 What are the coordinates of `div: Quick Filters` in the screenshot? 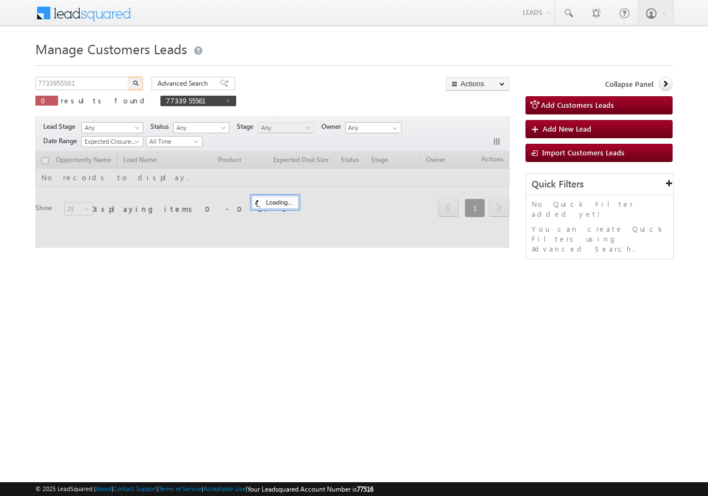 It's located at (599, 184).